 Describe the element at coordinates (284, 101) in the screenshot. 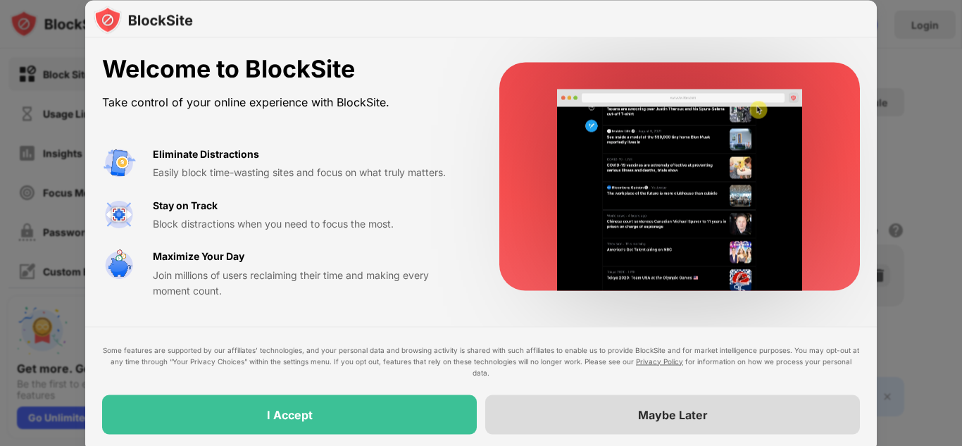

I see `div: Take control of your online experience with BlockSite.` at that location.